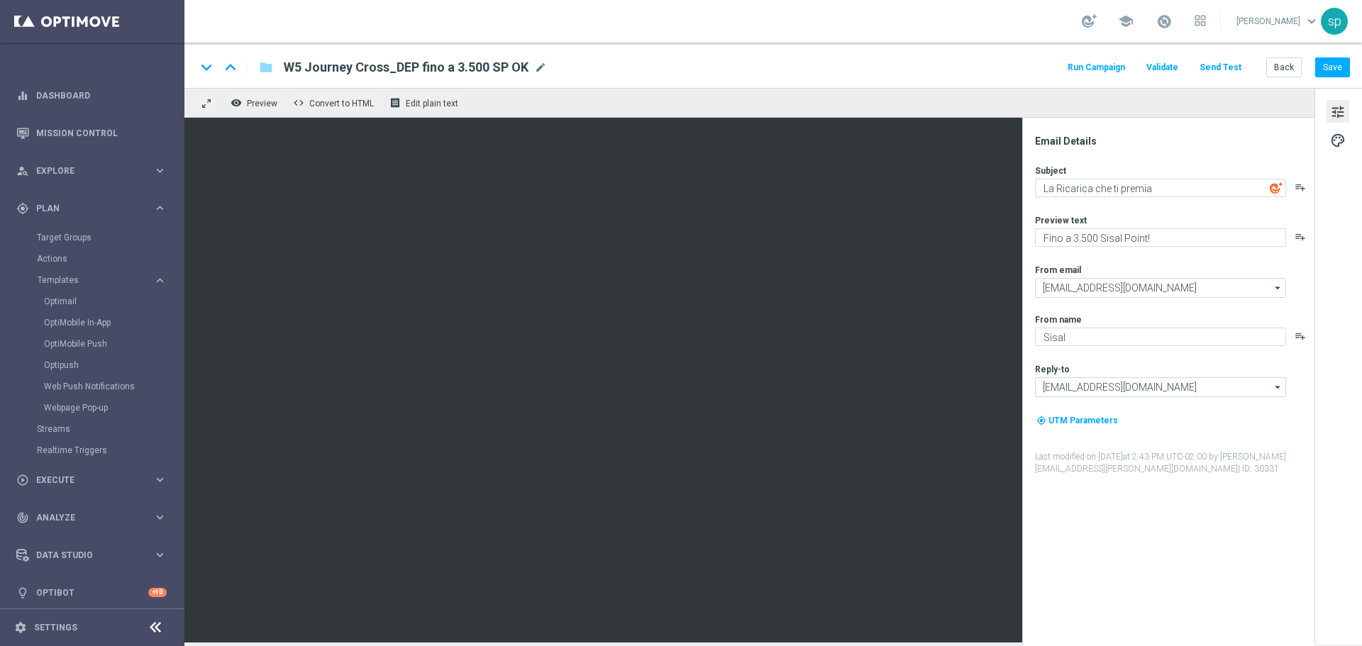 The width and height of the screenshot is (1362, 646). Describe the element at coordinates (91, 593) in the screenshot. I see `div: lightbulb Optibot +10` at that location.